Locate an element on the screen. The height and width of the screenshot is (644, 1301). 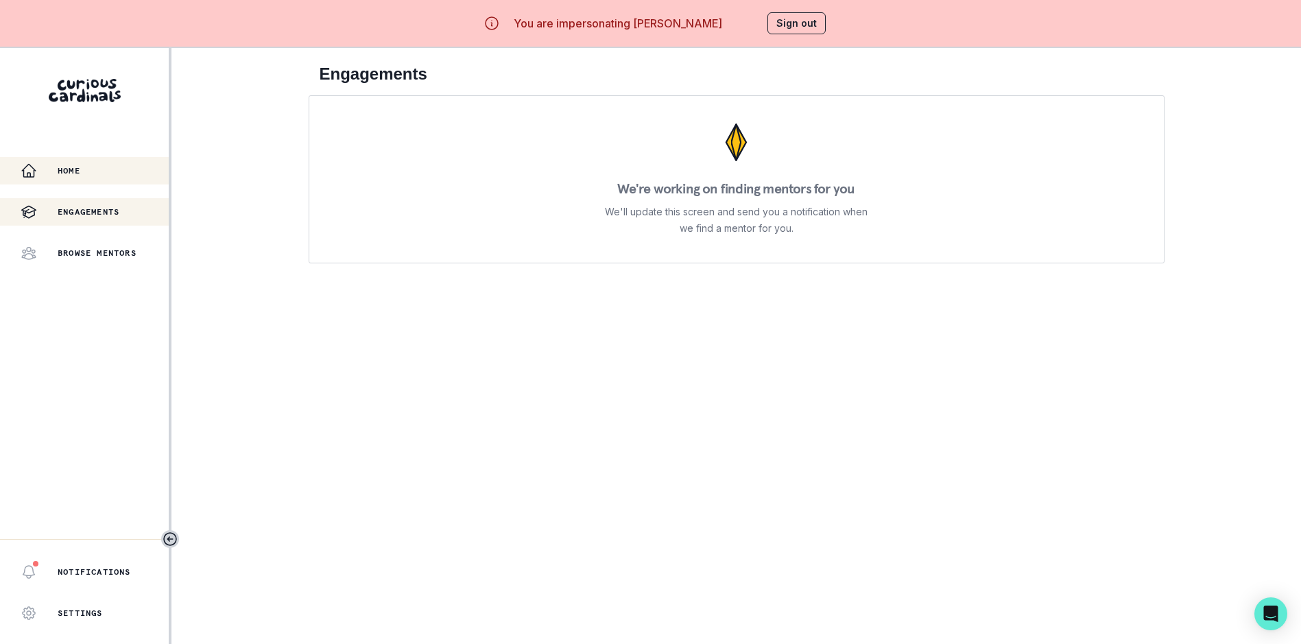
button: Sign out is located at coordinates (796, 23).